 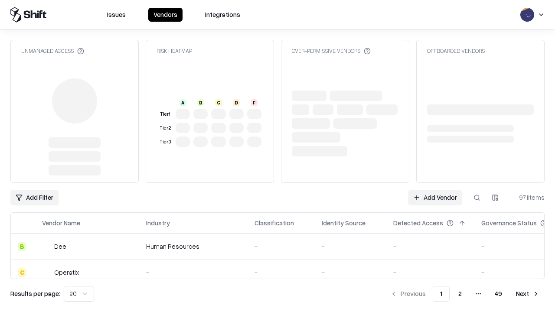 What do you see at coordinates (52, 51) in the screenshot?
I see `div: Unmanaged Access` at bounding box center [52, 51].